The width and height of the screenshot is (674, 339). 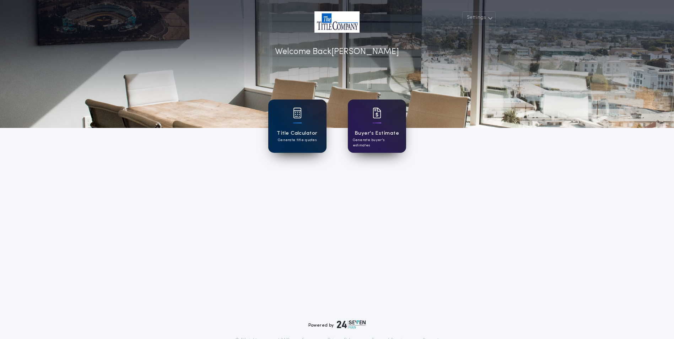 What do you see at coordinates (479, 18) in the screenshot?
I see `button: Settings` at bounding box center [479, 18].